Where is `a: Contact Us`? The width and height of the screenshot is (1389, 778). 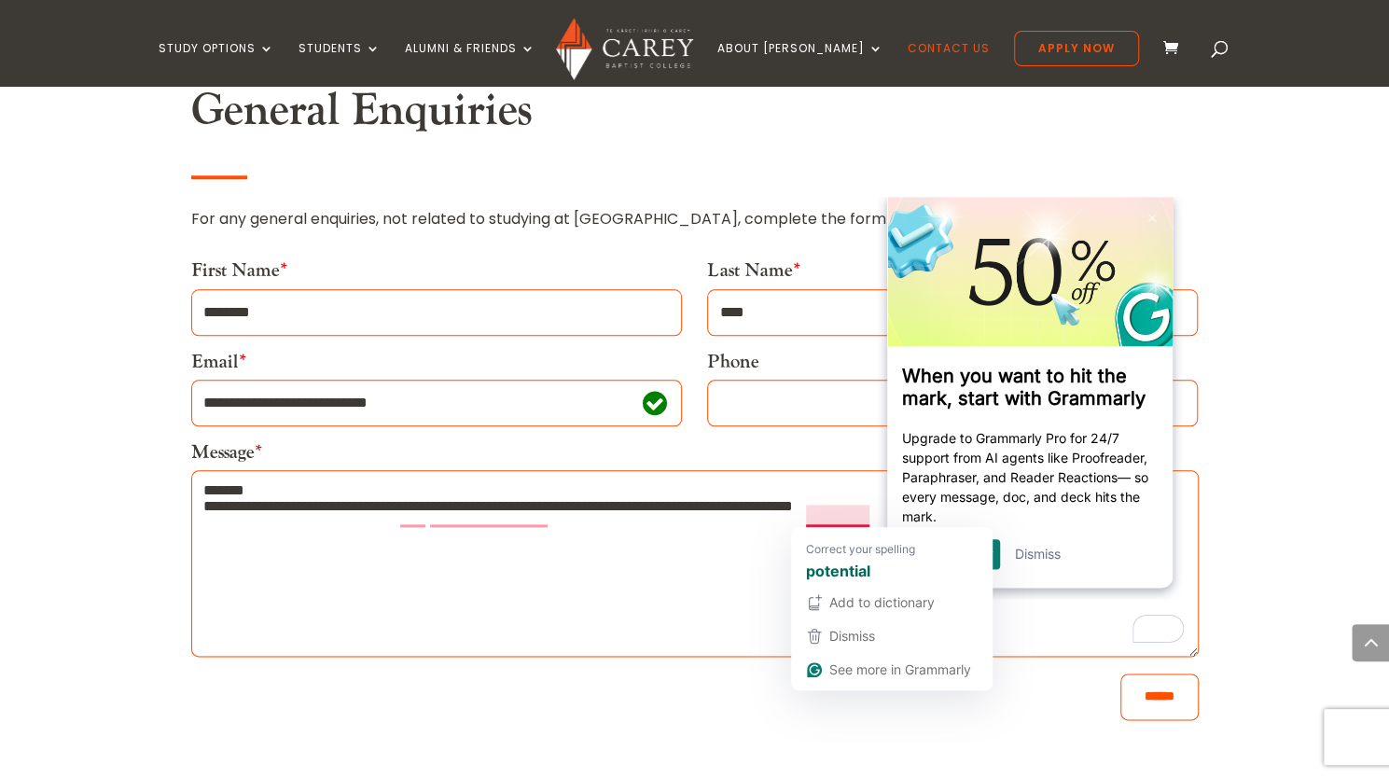 a: Contact Us is located at coordinates (949, 63).